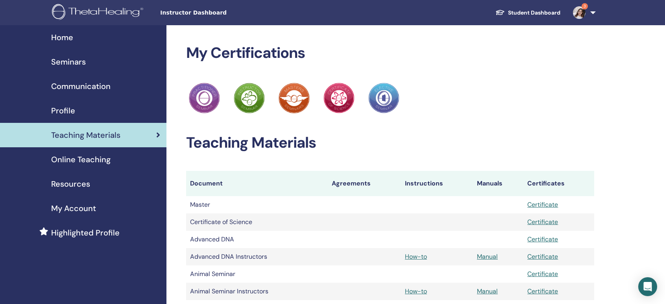 This screenshot has width=665, height=304. Describe the element at coordinates (257, 291) in the screenshot. I see `td: Animal Seminar Instructors` at that location.